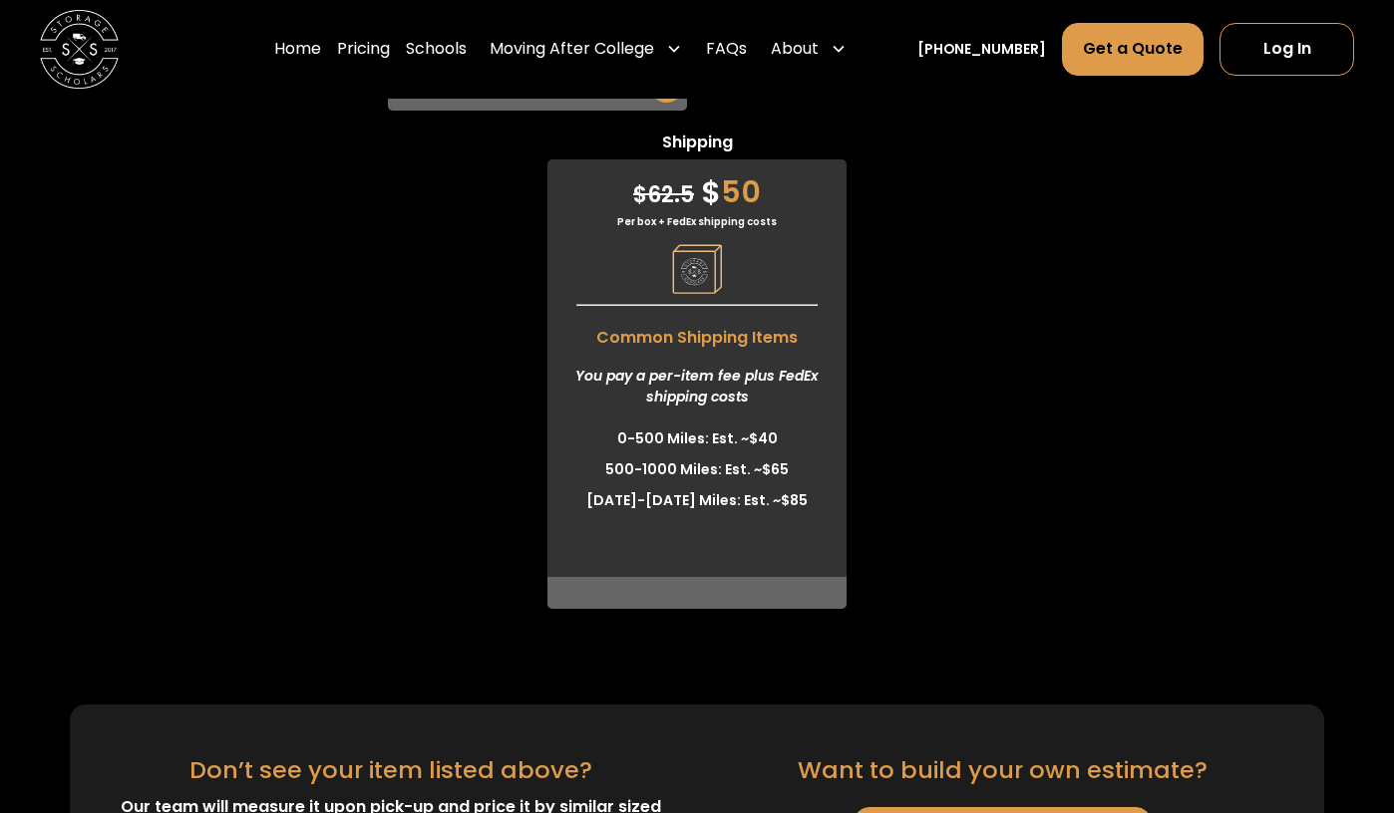  Describe the element at coordinates (663, 194) in the screenshot. I see `span: 62.5` at that location.